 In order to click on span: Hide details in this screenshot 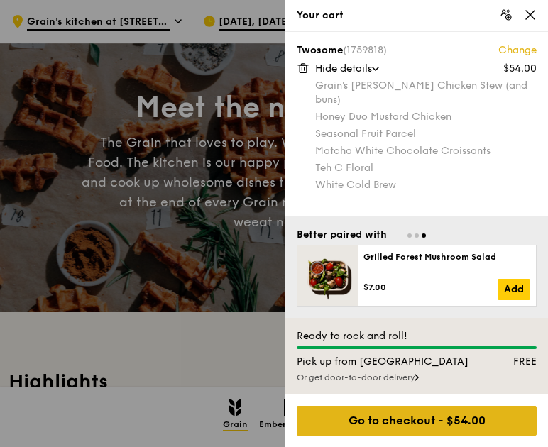, I will do `click(343, 68)`.